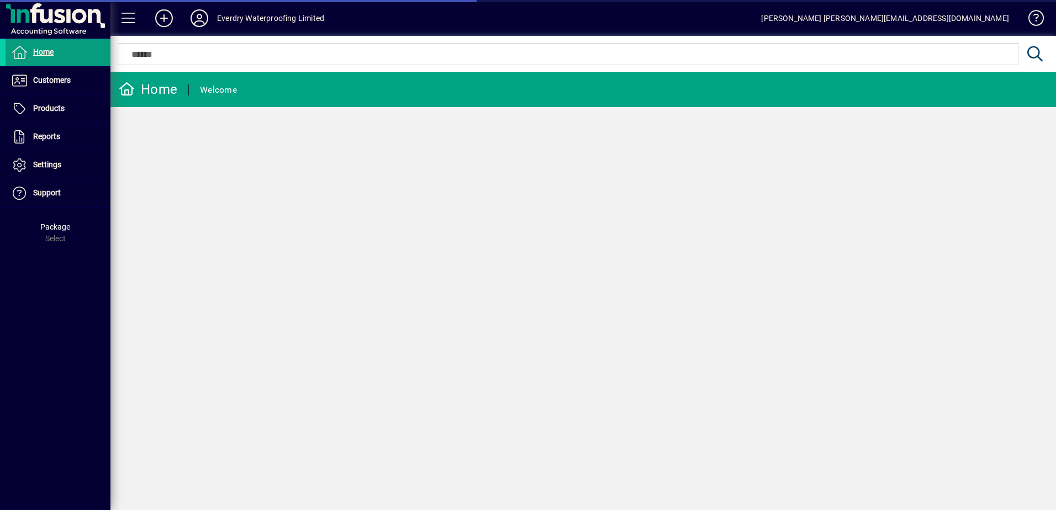  I want to click on span: Support, so click(47, 193).